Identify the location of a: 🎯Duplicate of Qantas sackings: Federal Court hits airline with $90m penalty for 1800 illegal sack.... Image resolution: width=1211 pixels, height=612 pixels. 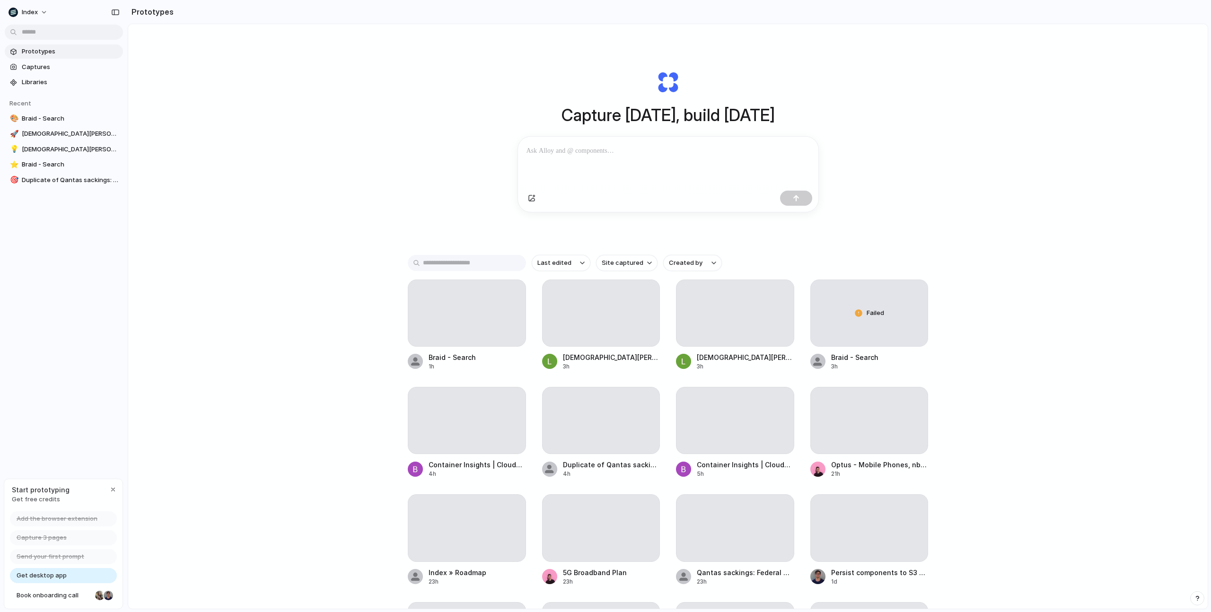
(64, 180).